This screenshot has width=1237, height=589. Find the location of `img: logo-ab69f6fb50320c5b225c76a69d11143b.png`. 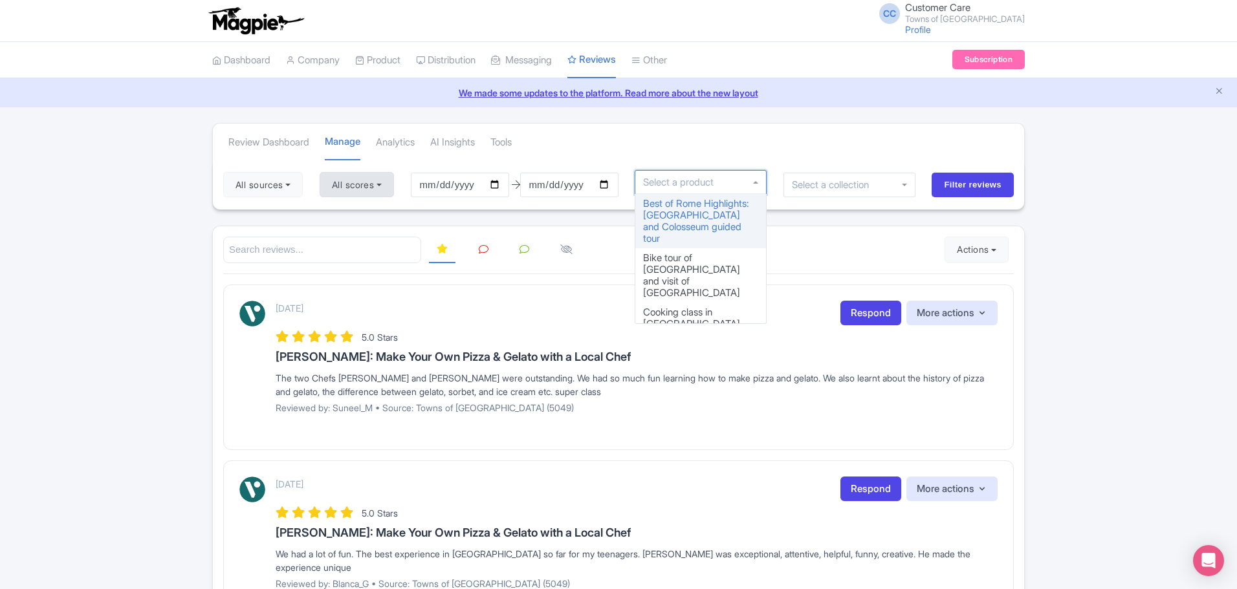

img: logo-ab69f6fb50320c5b225c76a69d11143b.png is located at coordinates (256, 21).